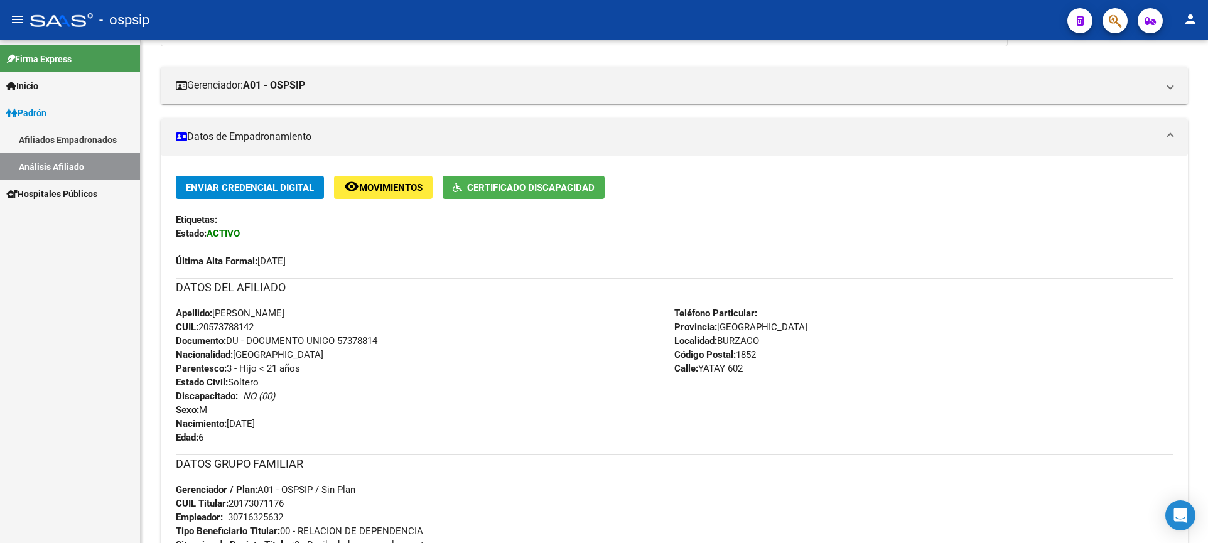  What do you see at coordinates (51, 194) in the screenshot?
I see `span: Hospitales Públicos` at bounding box center [51, 194].